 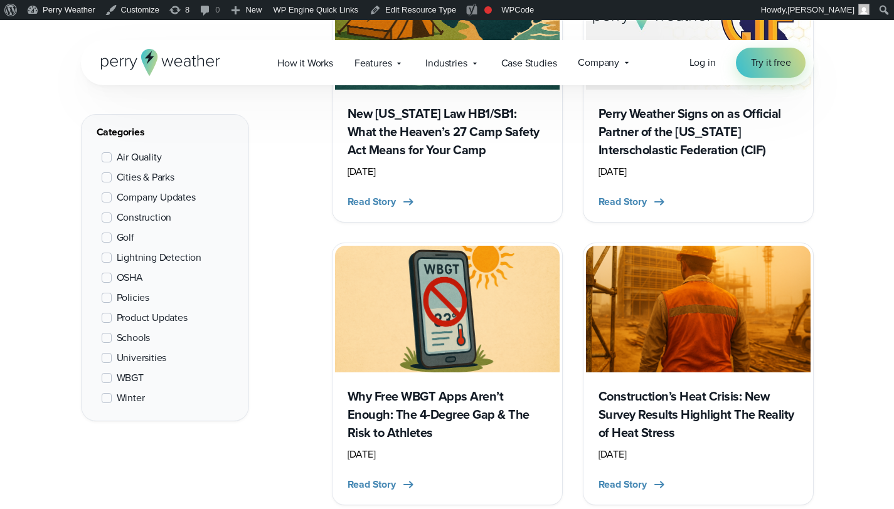 I want to click on span: Winter, so click(x=130, y=398).